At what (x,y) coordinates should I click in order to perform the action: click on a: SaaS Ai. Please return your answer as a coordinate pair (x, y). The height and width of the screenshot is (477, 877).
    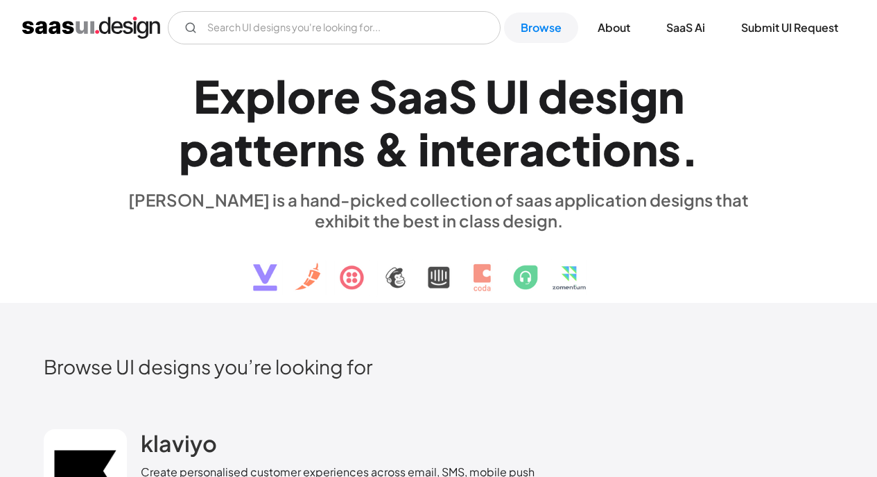
    Looking at the image, I should click on (685, 28).